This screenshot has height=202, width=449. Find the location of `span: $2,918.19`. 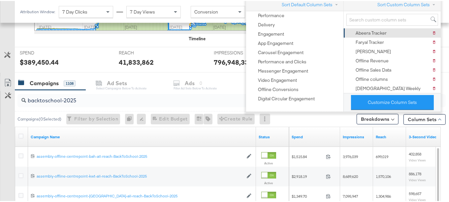

span: $2,918.19 is located at coordinates (308, 175).